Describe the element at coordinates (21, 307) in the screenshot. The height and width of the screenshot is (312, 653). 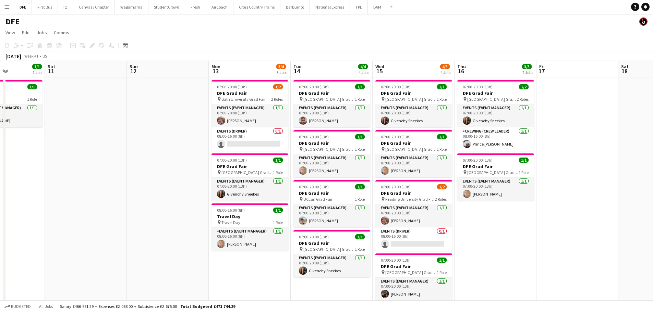
I see `span: Budgeted` at that location.